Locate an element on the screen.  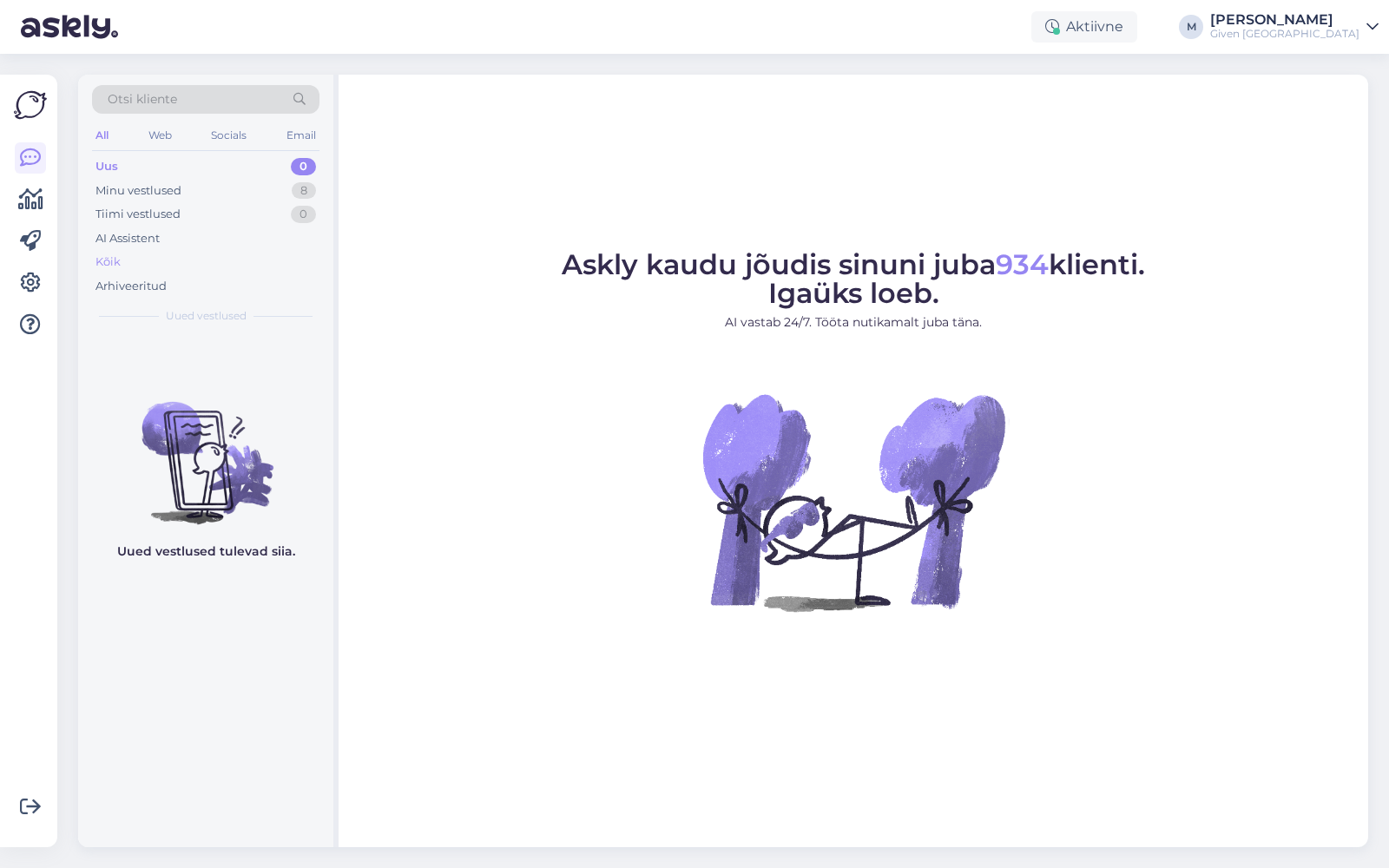
div: Minu vestlused is located at coordinates (138, 191).